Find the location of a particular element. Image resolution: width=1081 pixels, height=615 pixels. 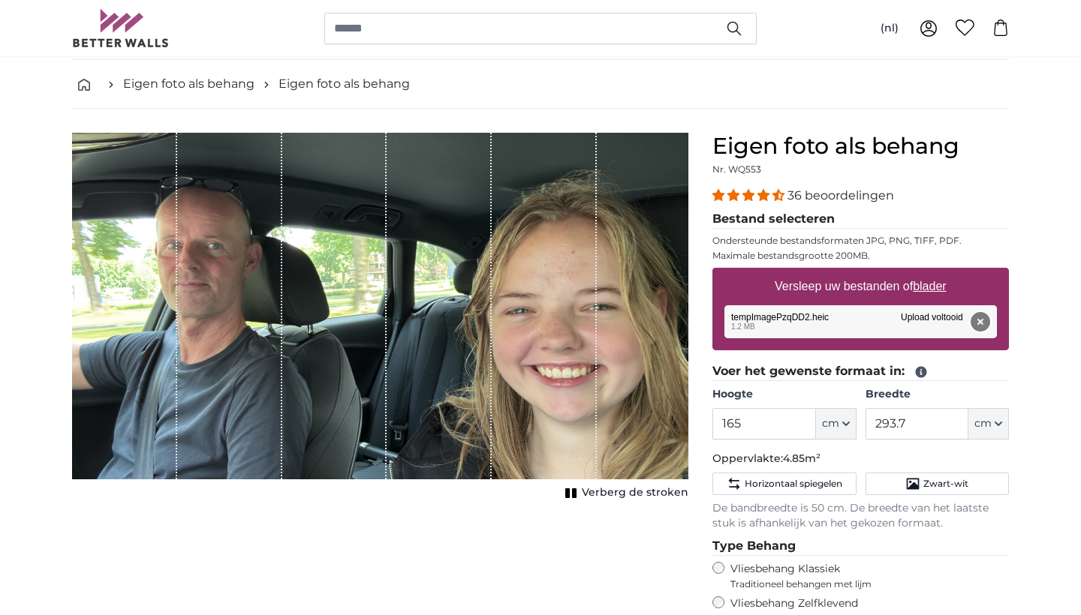

span: Nr. WQ553 is located at coordinates (736, 169).